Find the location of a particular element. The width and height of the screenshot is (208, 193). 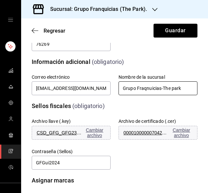

div: Asignar marcas is located at coordinates (53, 180).